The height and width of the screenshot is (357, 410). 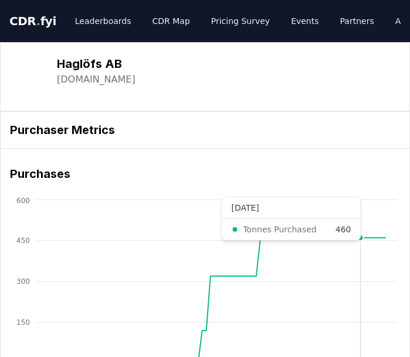 What do you see at coordinates (304, 21) in the screenshot?
I see `a: Events` at bounding box center [304, 21].